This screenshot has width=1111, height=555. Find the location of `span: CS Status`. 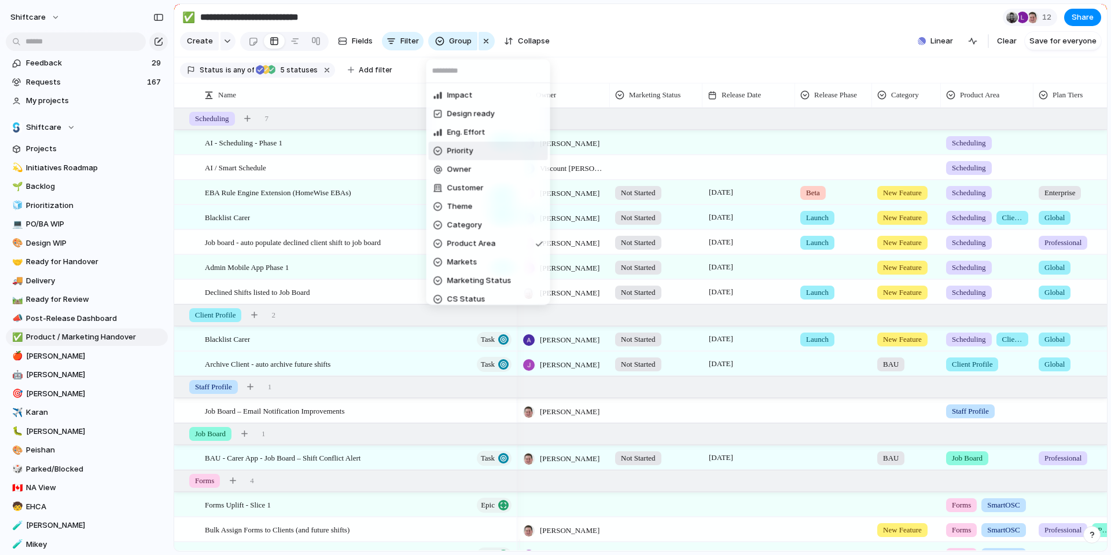

span: CS Status is located at coordinates (467, 299).